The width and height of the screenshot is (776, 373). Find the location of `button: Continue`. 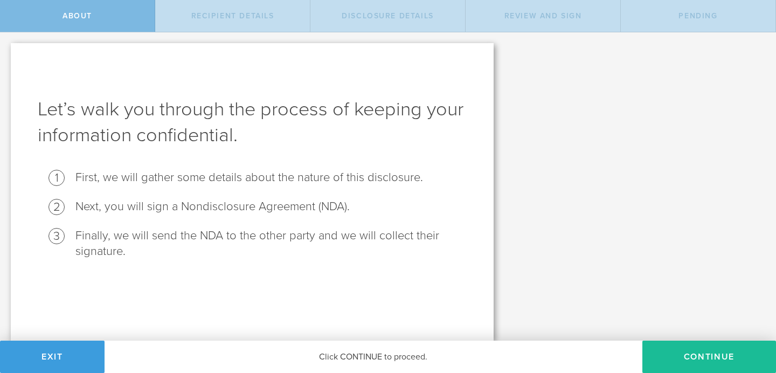

button: Continue is located at coordinates (709, 357).